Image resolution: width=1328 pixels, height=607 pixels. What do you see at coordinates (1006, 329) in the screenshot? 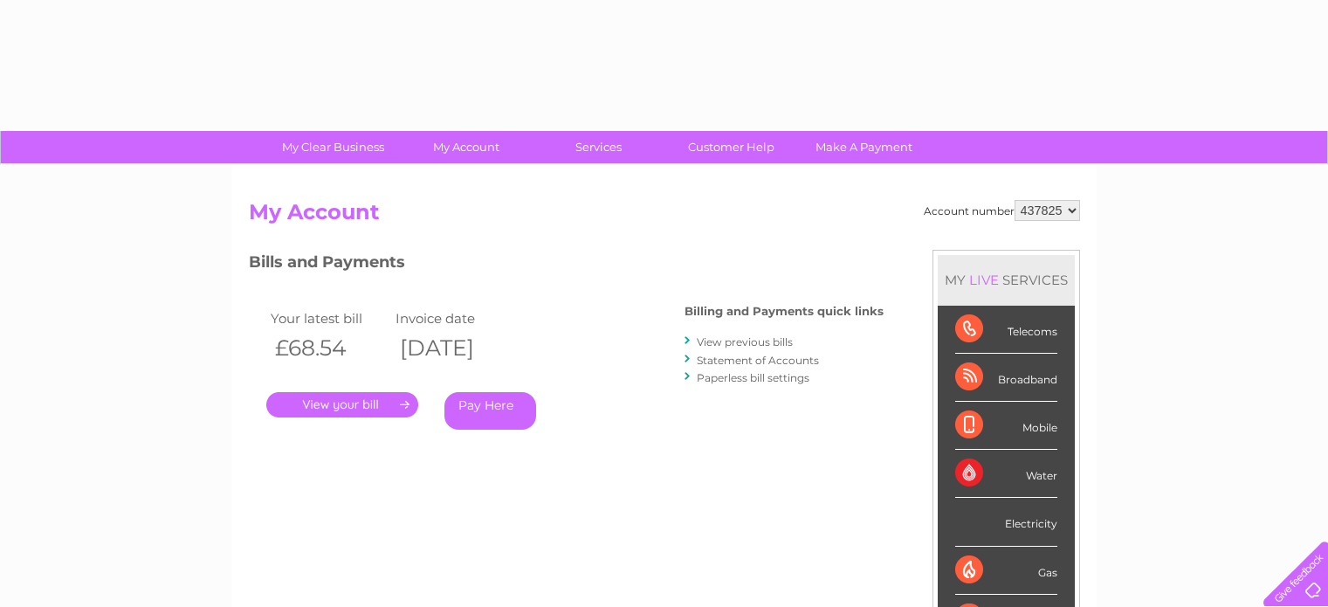
I see `div: Telecoms` at bounding box center [1006, 329].